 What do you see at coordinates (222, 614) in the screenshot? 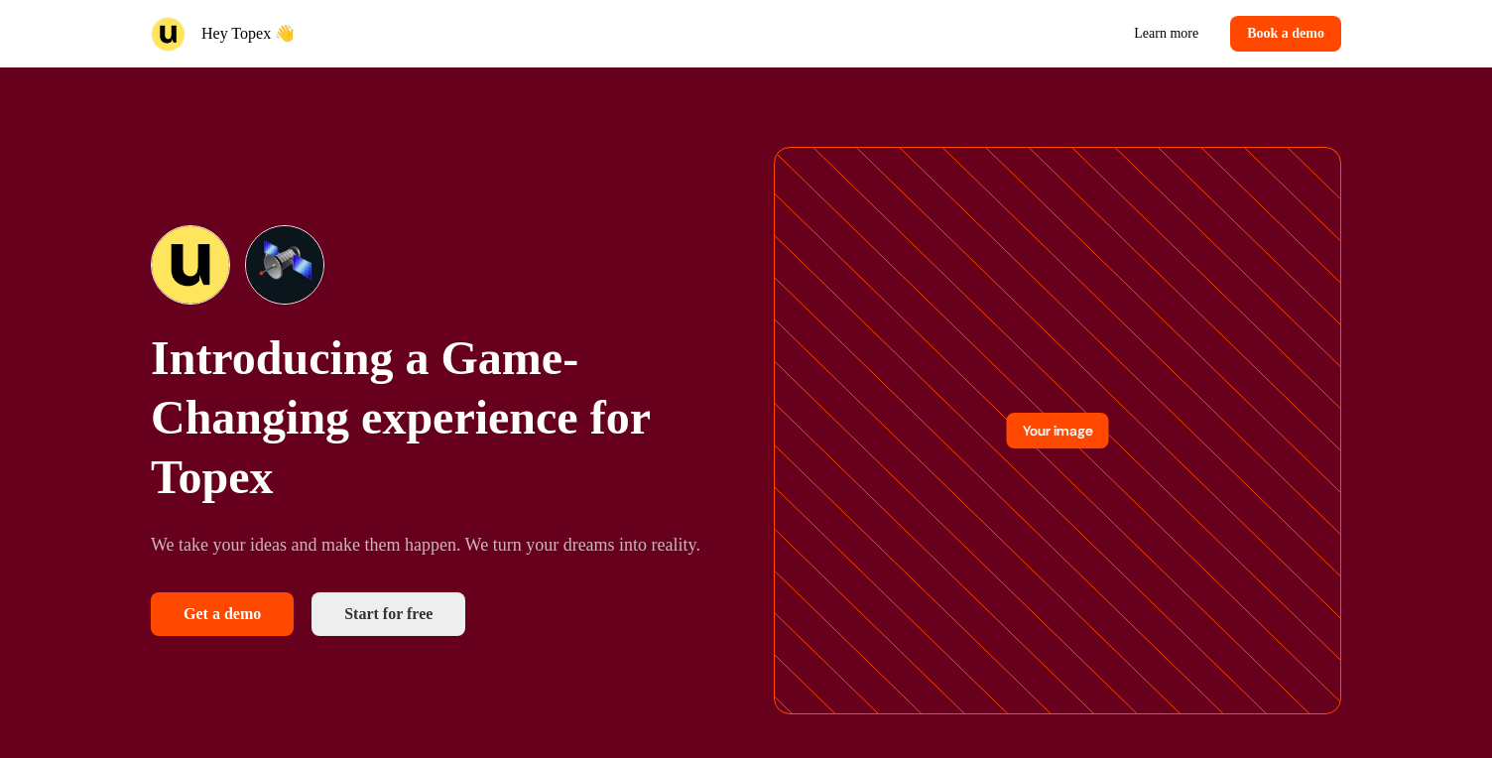
I see `button: Get a demo` at bounding box center [222, 614].